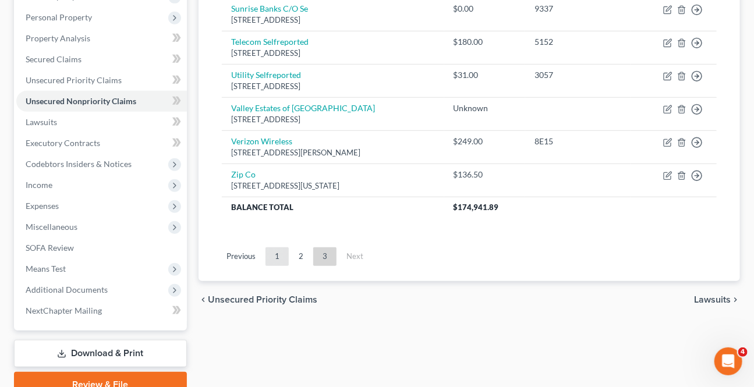  I want to click on i: chevron_left, so click(203, 300).